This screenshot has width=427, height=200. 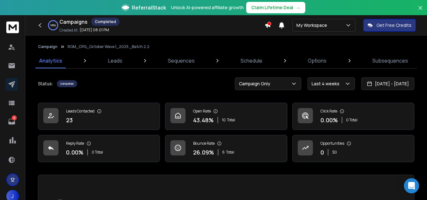 What do you see at coordinates (251, 61) in the screenshot?
I see `a: Schedule` at bounding box center [251, 61].